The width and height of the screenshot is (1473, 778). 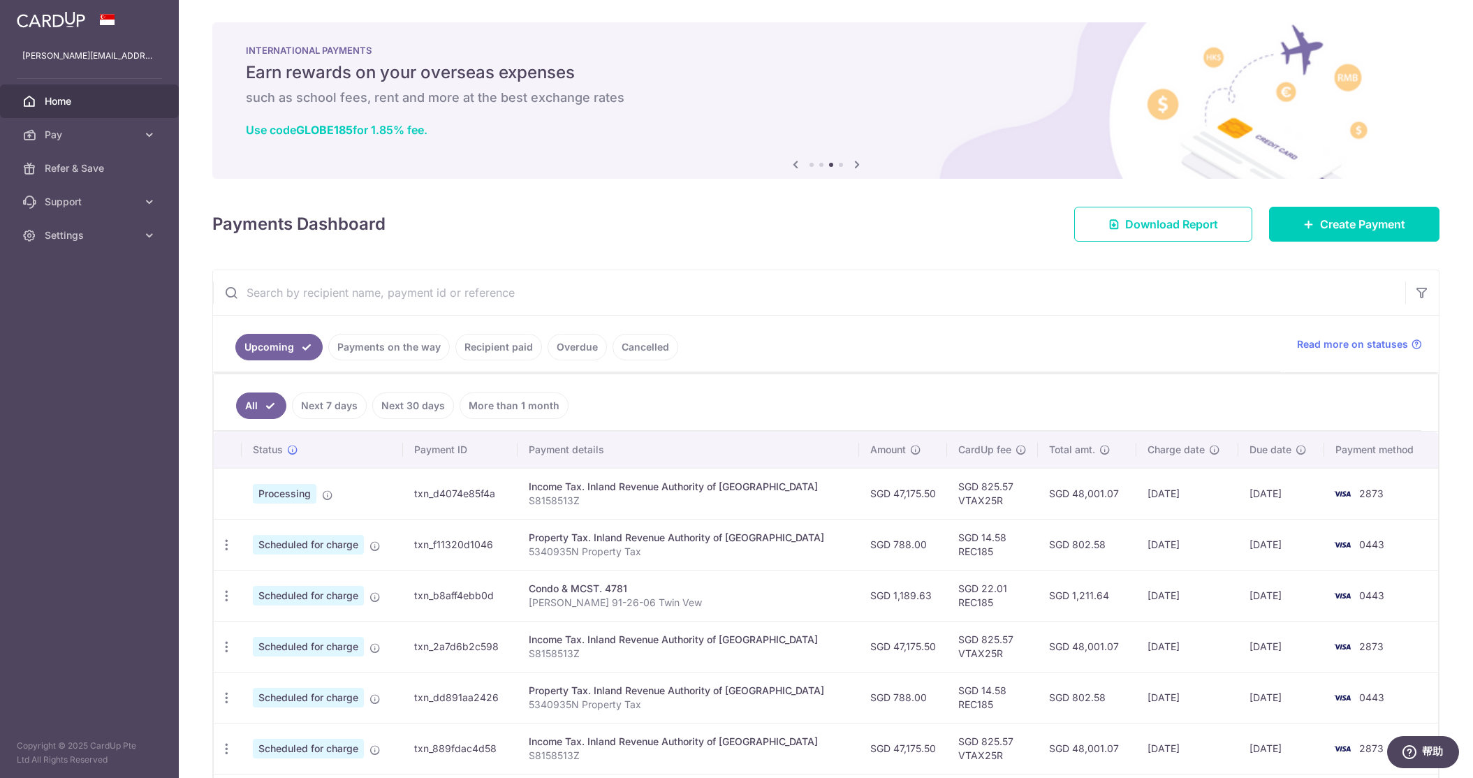 What do you see at coordinates (903, 697) in the screenshot?
I see `td: SGD 788.00` at bounding box center [903, 697].